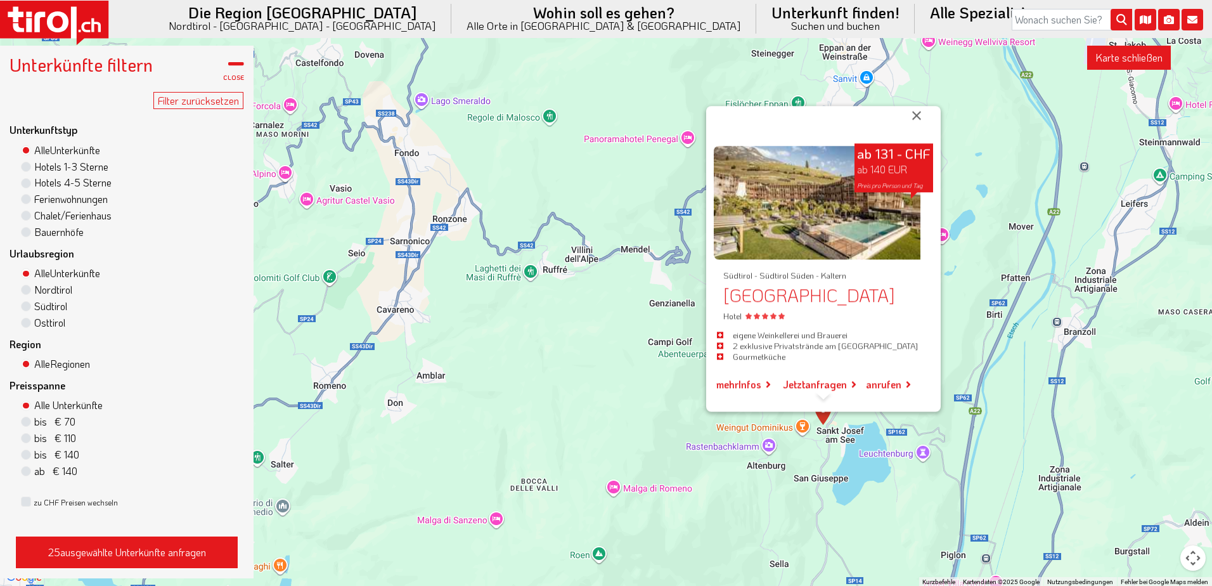 The width and height of the screenshot is (1212, 586). I want to click on a: mehrInfos, so click(738, 384).